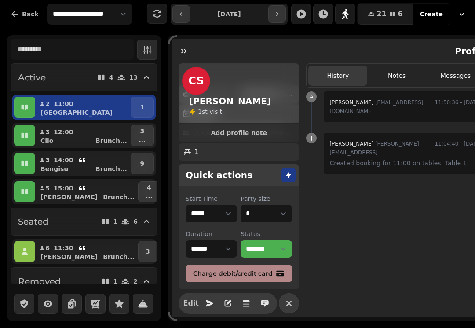 The image size is (475, 328). Describe the element at coordinates (338, 76) in the screenshot. I see `button: History` at that location.